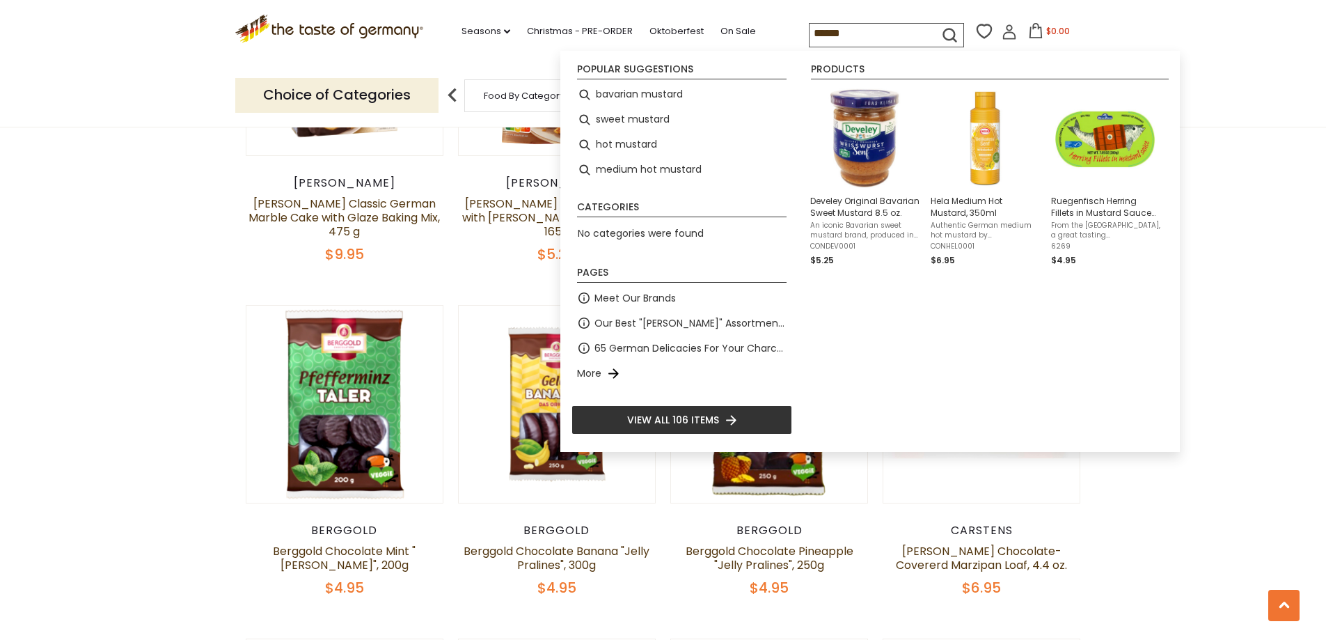 This screenshot has height=640, width=1326. Describe the element at coordinates (981, 530) in the screenshot. I see `div: Carstens` at that location.